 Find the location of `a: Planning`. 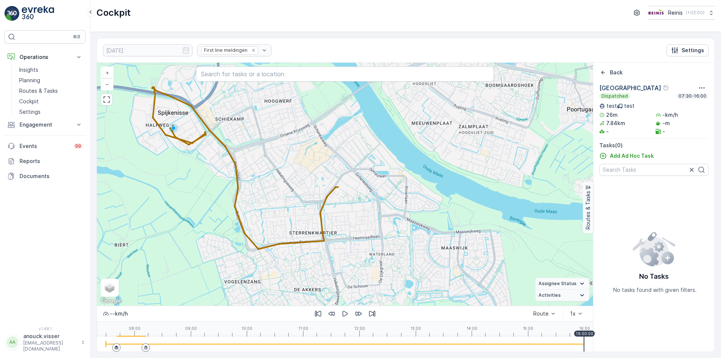

a: Planning is located at coordinates (51, 80).